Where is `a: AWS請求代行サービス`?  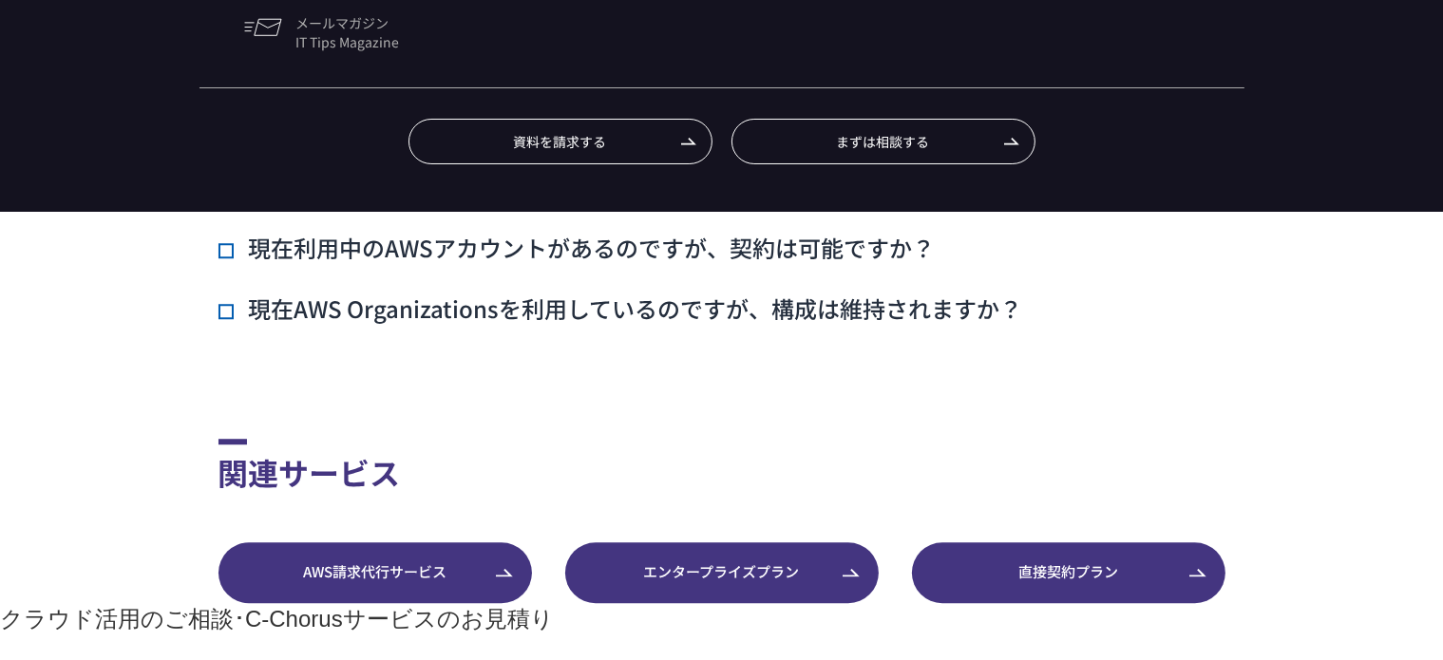 a: AWS請求代行サービス is located at coordinates (375, 573).